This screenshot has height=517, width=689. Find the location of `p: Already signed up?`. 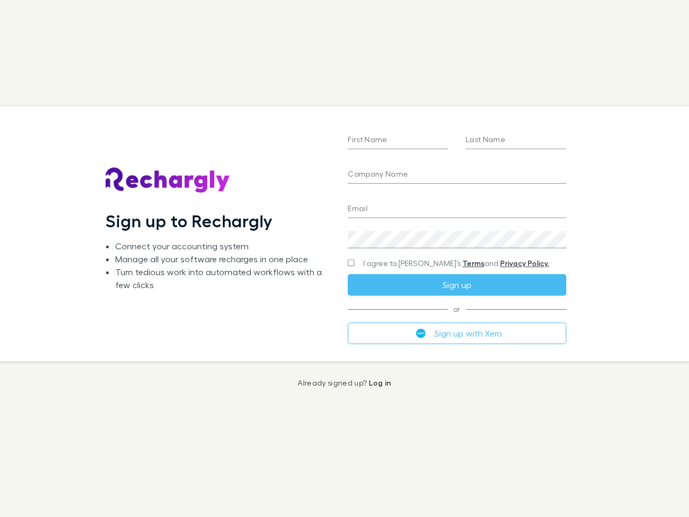

p: Already signed up? is located at coordinates (344, 383).